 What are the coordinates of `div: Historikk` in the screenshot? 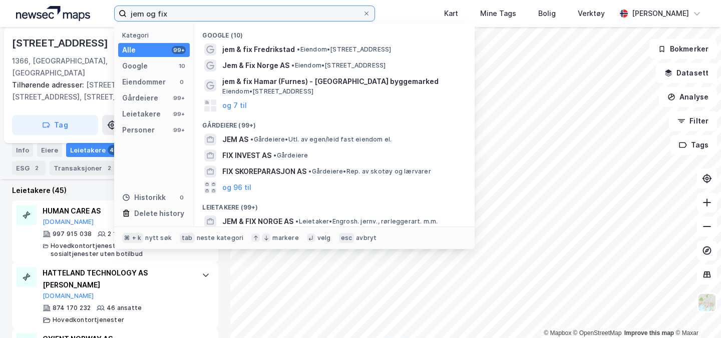 It's located at (144, 198).